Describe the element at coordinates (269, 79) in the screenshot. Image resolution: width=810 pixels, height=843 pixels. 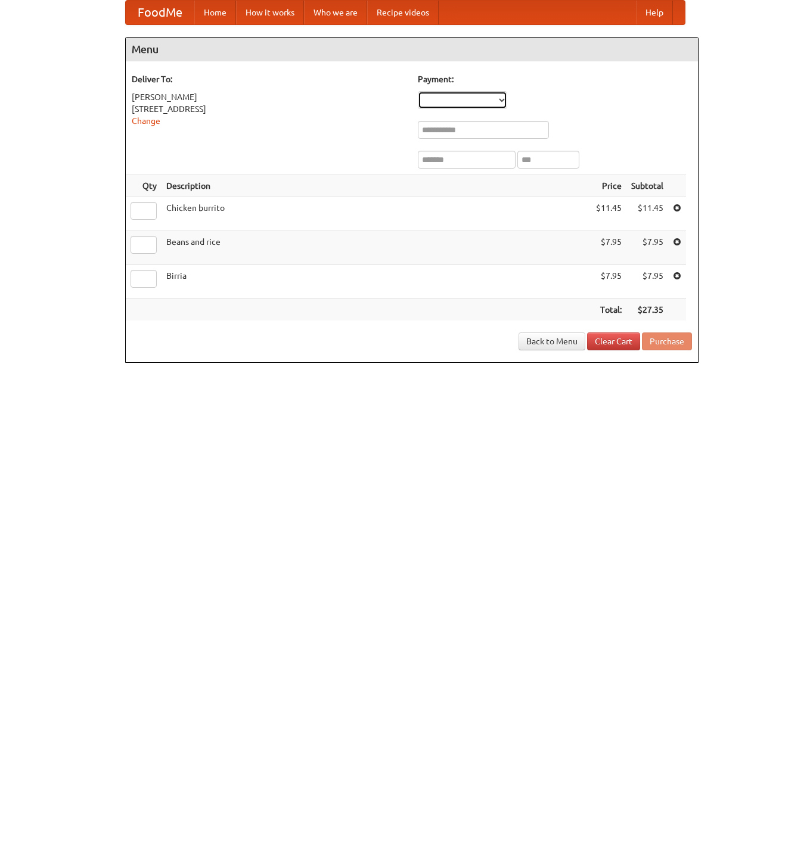
I see `h5: Deliver To:` at that location.